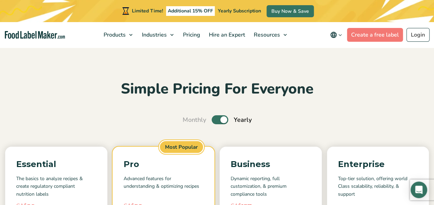 The width and height of the screenshot is (434, 205). What do you see at coordinates (158, 35) in the screenshot?
I see `a: Industries` at bounding box center [158, 35].